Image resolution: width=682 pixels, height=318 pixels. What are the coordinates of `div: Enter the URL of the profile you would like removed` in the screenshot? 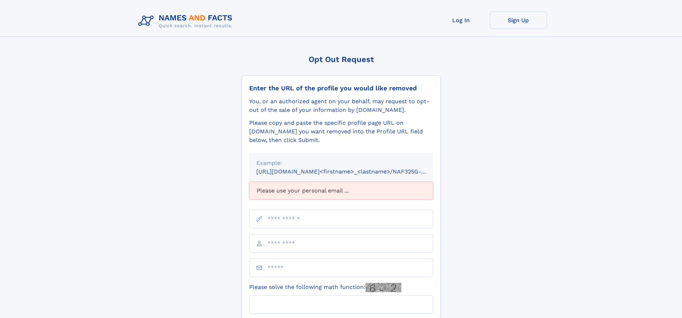 It's located at (341, 88).